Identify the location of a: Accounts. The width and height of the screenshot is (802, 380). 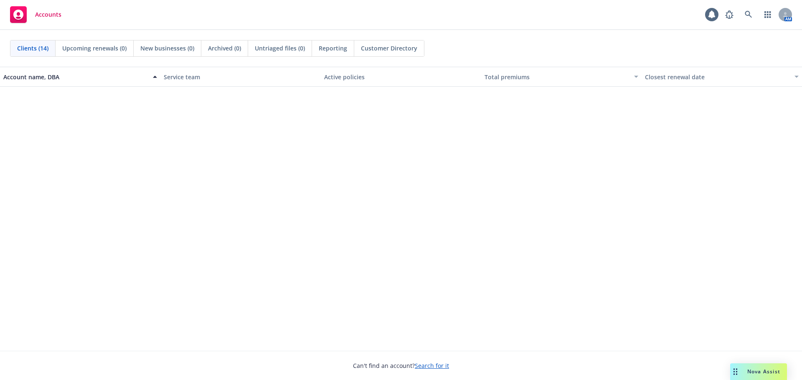
(35, 15).